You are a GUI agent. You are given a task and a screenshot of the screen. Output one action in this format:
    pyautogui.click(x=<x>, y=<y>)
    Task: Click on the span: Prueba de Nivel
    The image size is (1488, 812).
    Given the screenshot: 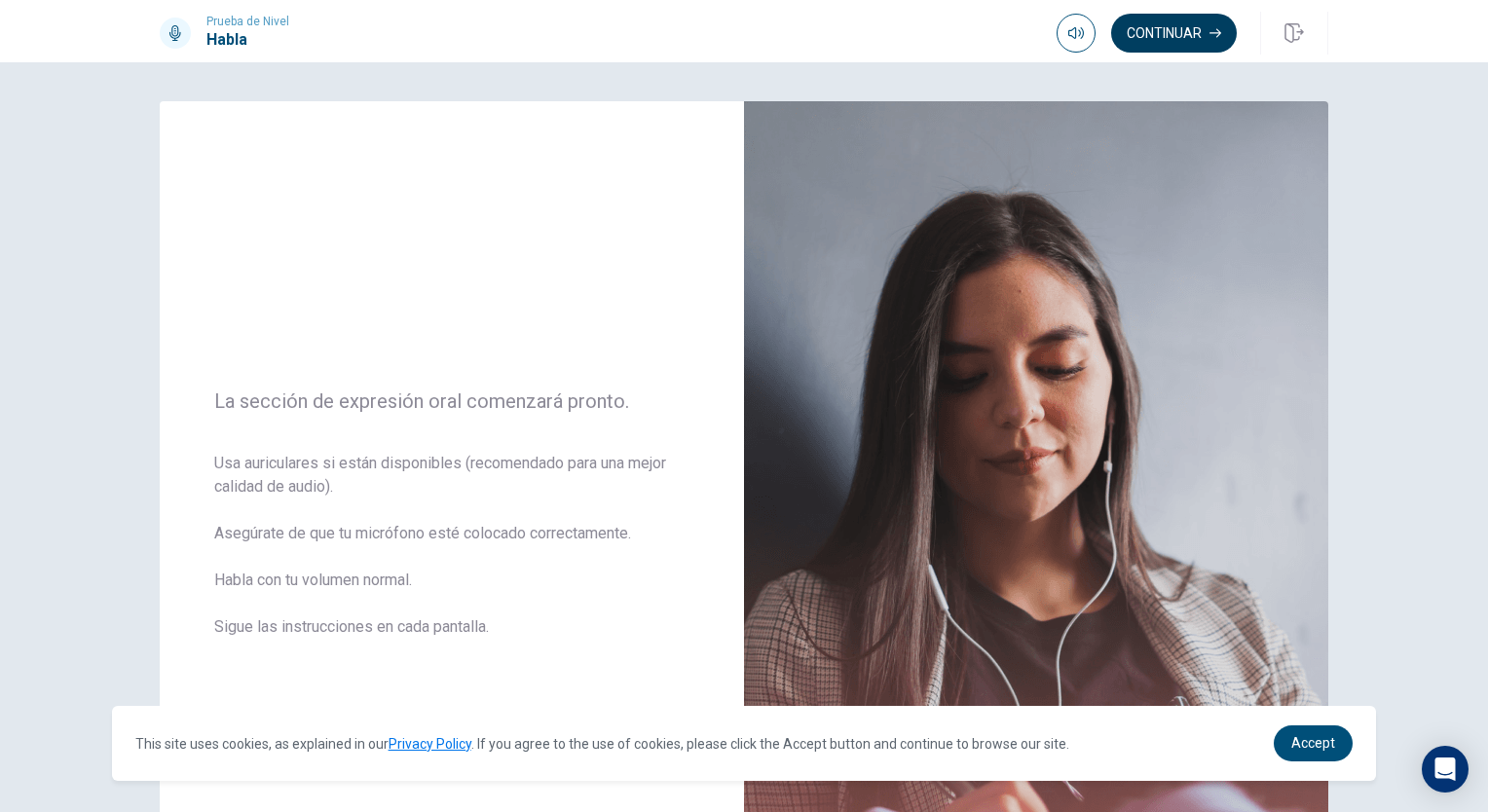 What is the action you would take?
    pyautogui.click(x=247, y=22)
    